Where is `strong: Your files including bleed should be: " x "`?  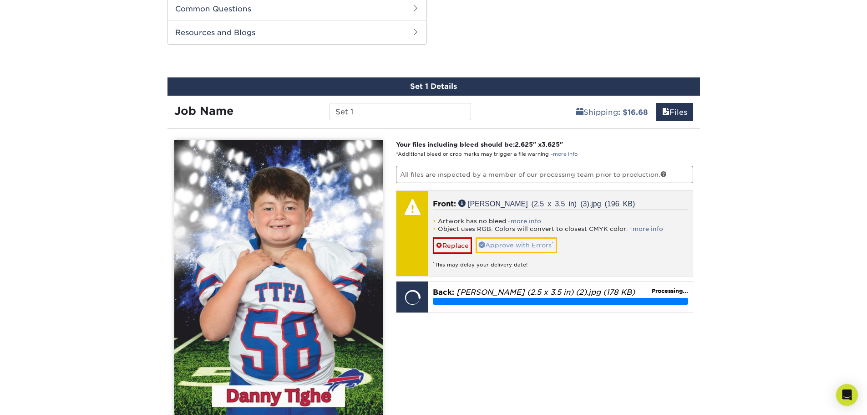
strong: Your files including bleed should be: " x " is located at coordinates (479, 144).